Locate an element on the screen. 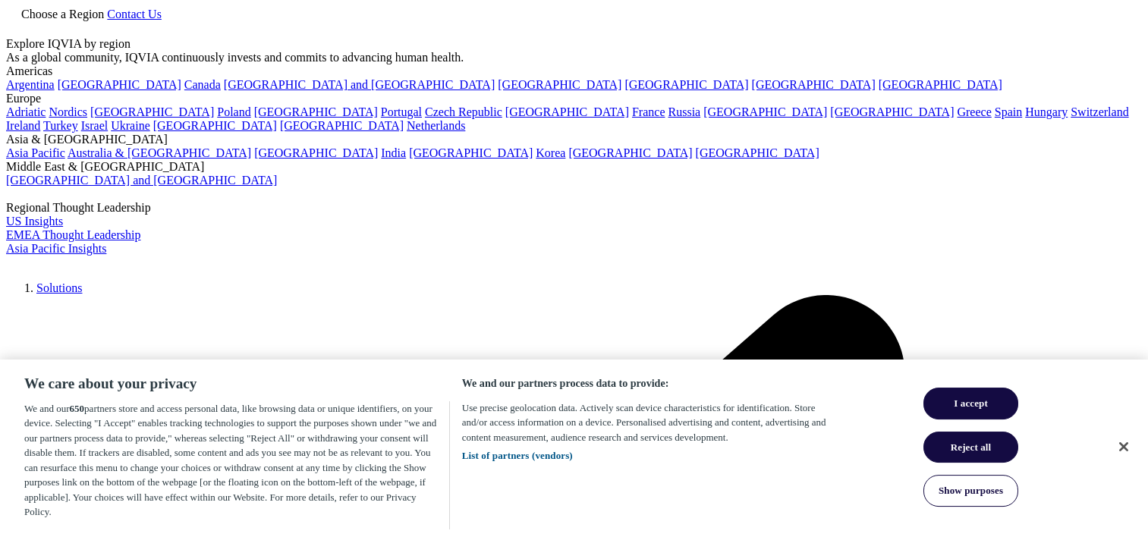  h3: We and our partners process data to provide: is located at coordinates (647, 384).